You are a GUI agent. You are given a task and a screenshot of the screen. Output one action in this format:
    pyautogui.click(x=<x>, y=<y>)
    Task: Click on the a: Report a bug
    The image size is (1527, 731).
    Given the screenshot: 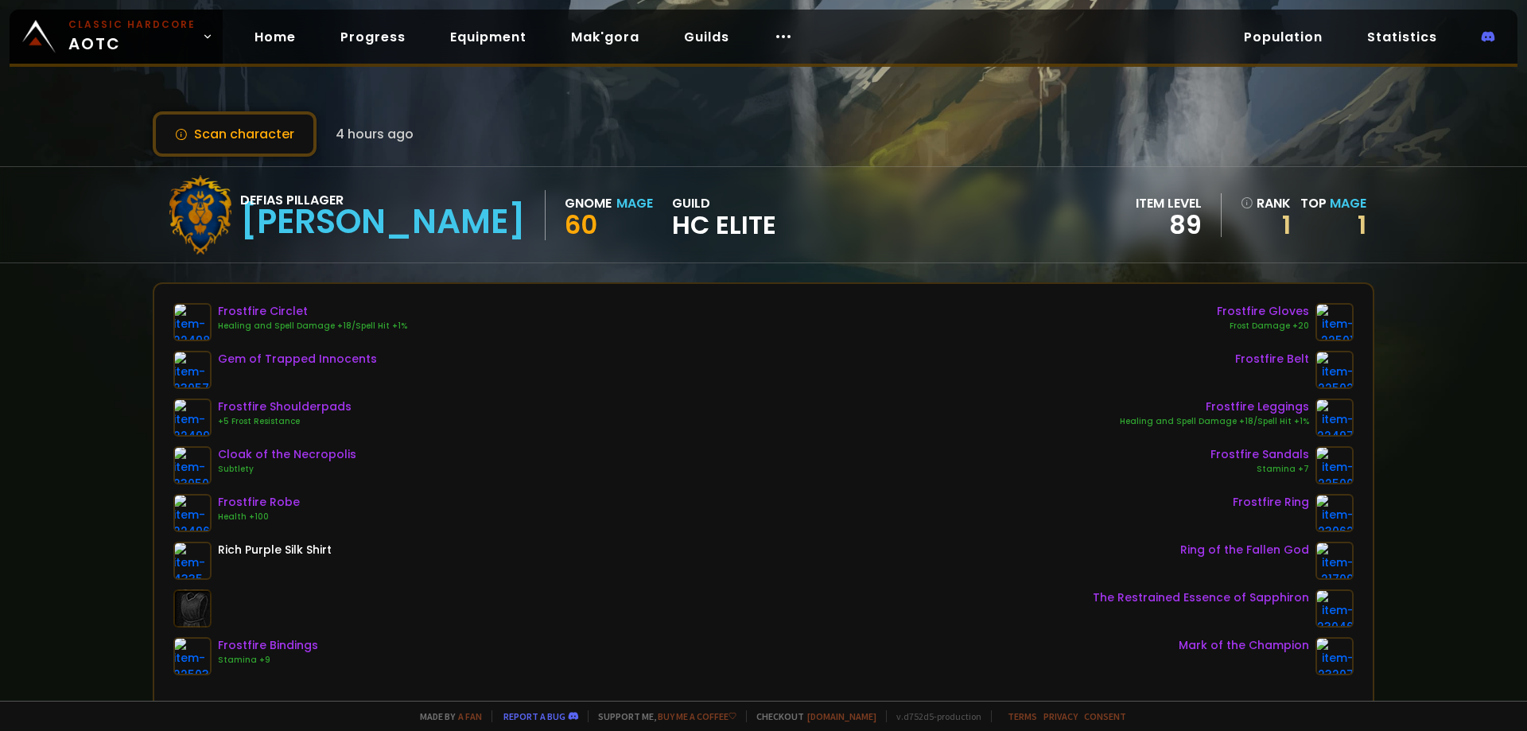 What is the action you would take?
    pyautogui.click(x=534, y=716)
    